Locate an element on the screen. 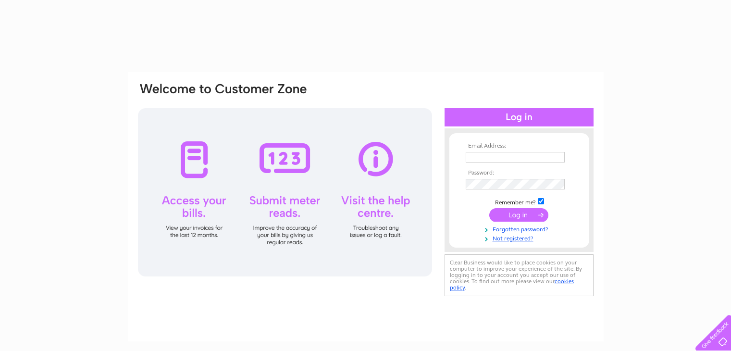 The image size is (731, 351). input: Submit is located at coordinates (519, 215).